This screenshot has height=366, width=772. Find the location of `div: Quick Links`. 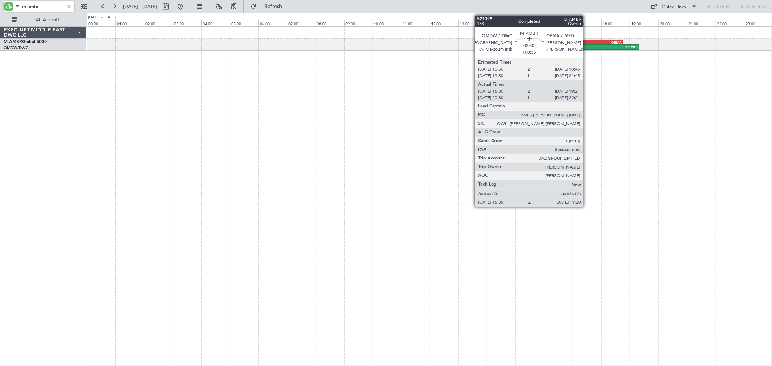

div: Quick Links is located at coordinates (675, 7).